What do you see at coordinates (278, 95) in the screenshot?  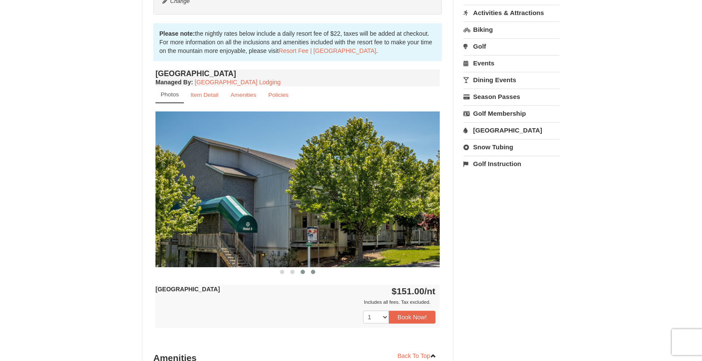 I see `a: Policies` at bounding box center [278, 95].